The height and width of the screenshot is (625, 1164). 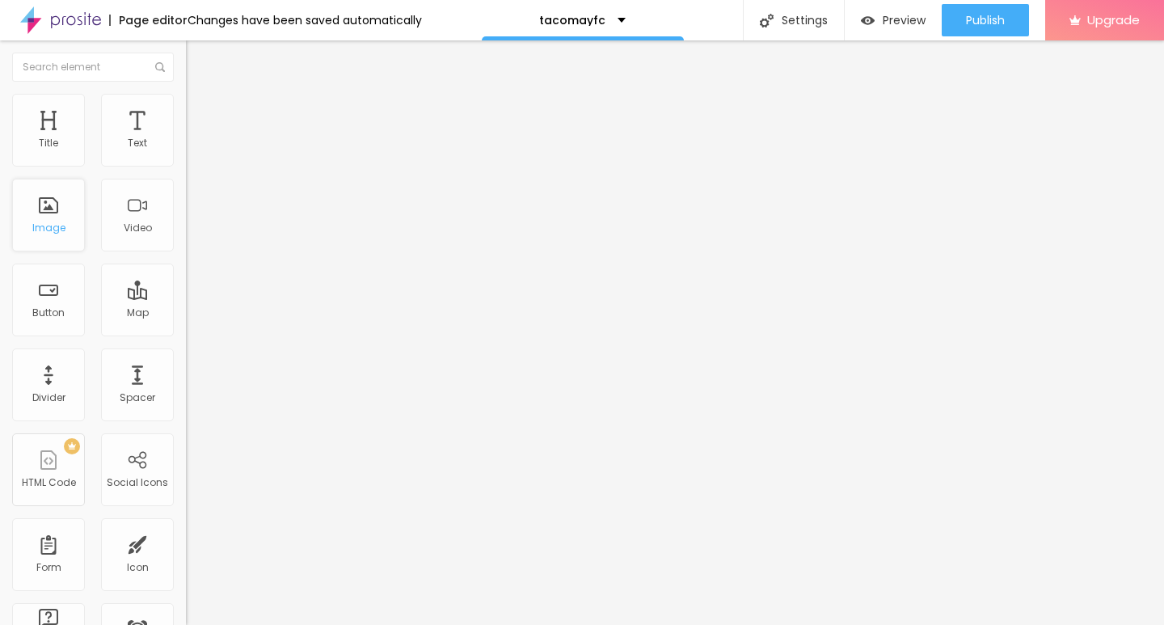 What do you see at coordinates (893, 20) in the screenshot?
I see `button: Preview` at bounding box center [893, 20].